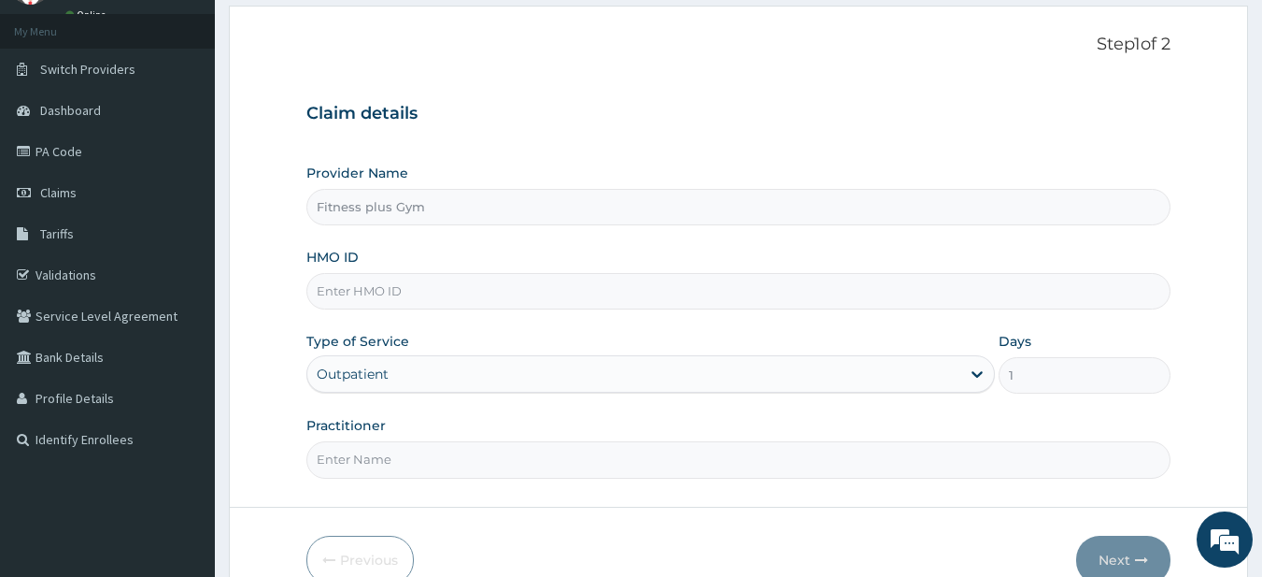 The height and width of the screenshot is (577, 1262). I want to click on span: Claims, so click(58, 192).